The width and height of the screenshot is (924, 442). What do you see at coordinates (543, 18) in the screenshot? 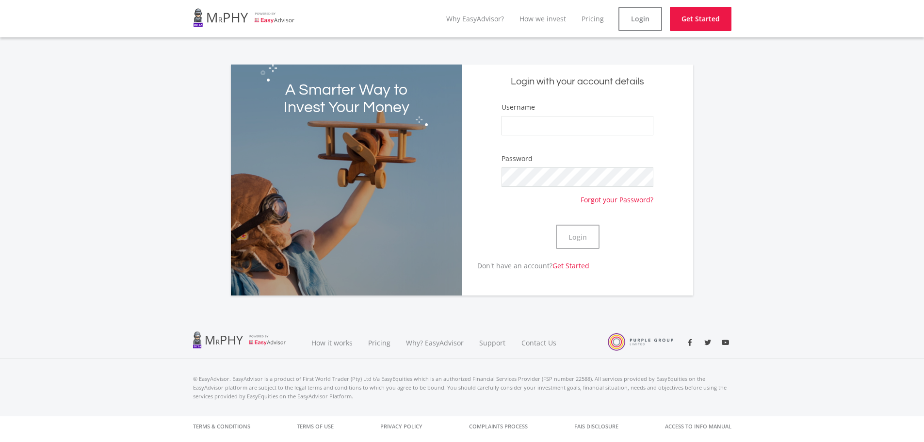
I see `a: How we invest` at bounding box center [543, 18].